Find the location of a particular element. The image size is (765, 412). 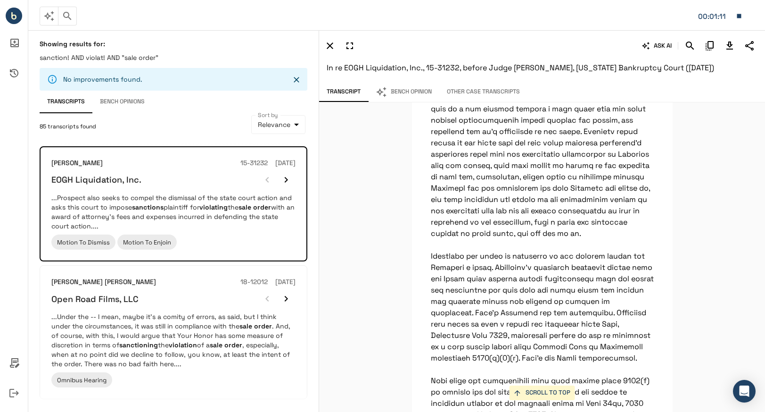

span: 85 transcripts found is located at coordinates (68, 127).